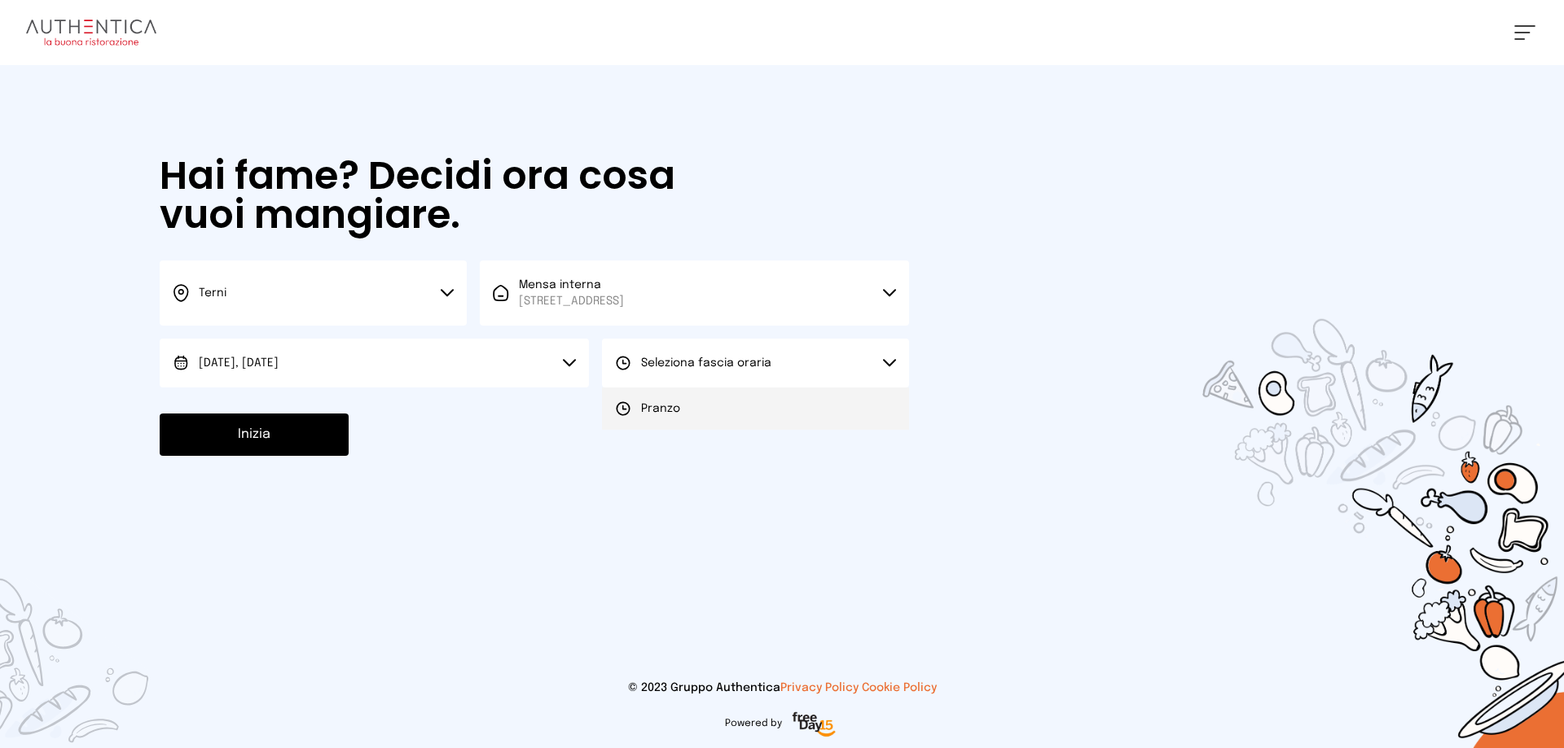 The height and width of the screenshot is (748, 1564). I want to click on button: Inizia, so click(254, 435).